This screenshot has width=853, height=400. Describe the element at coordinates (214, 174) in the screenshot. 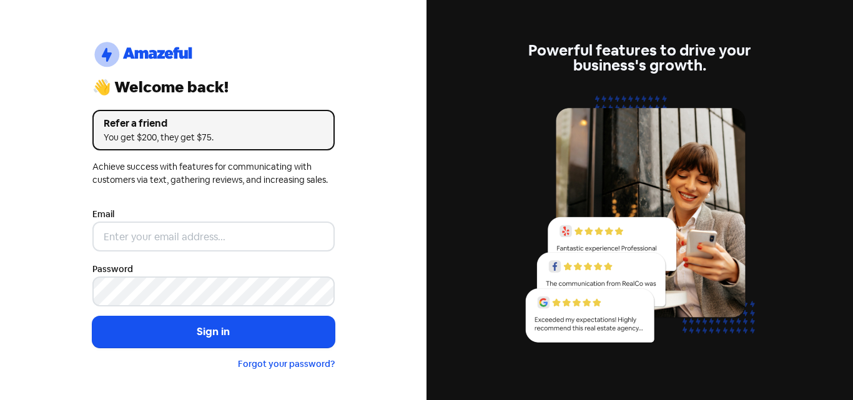

I see `div: Achieve success with features for communicating with customers via text, gathering reviews, and i...` at that location.